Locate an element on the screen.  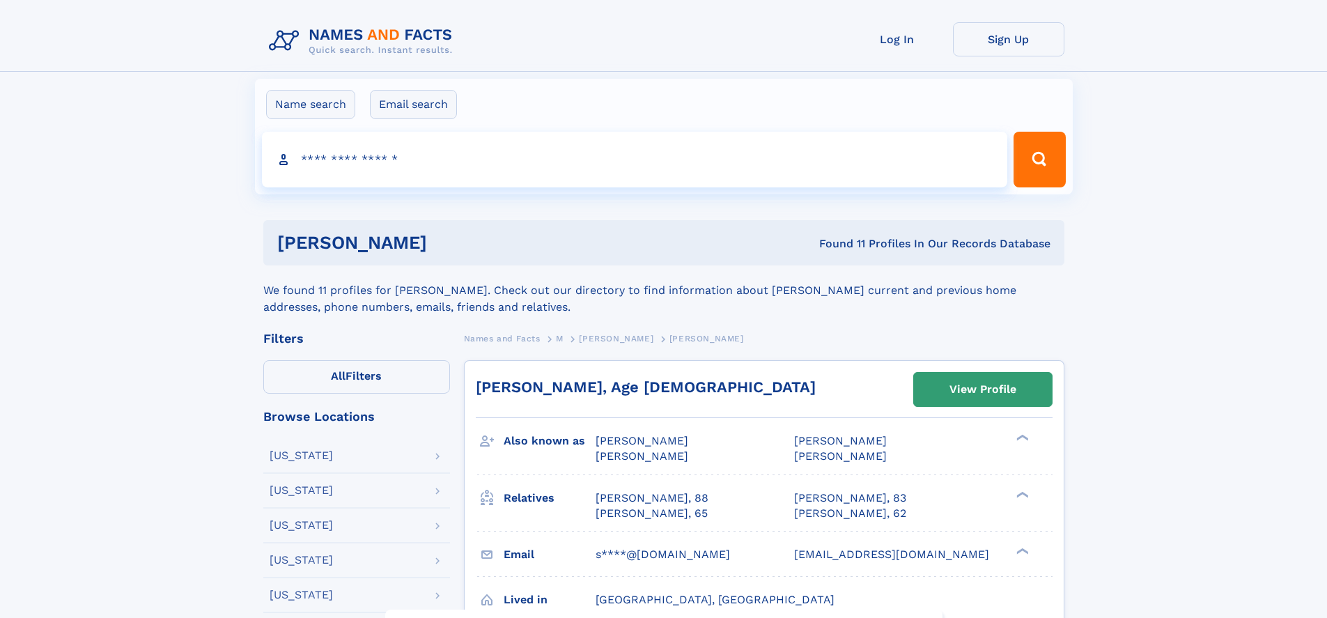
span: M is located at coordinates (559, 338).